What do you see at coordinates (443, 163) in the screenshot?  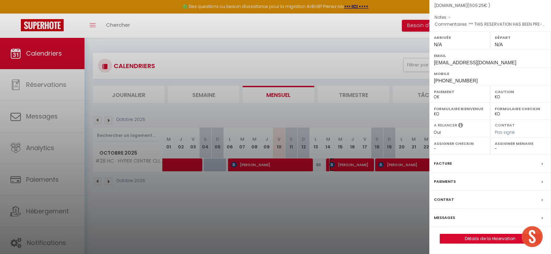 I see `label: Facture` at bounding box center [443, 163].